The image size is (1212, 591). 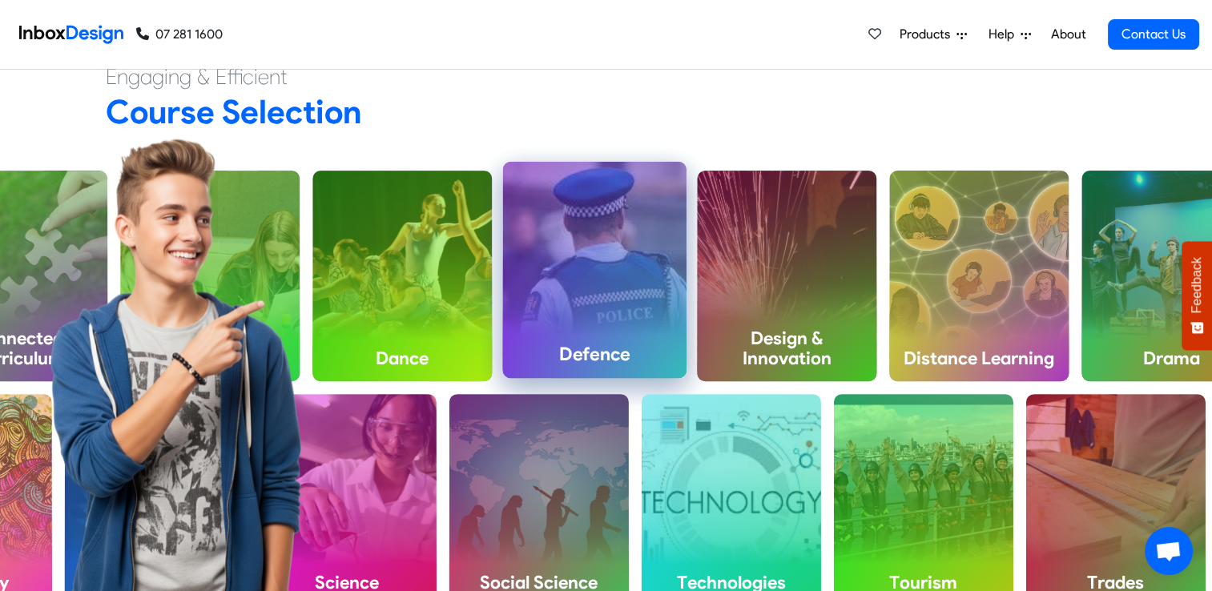 I want to click on h2: Course Selection, so click(x=606, y=111).